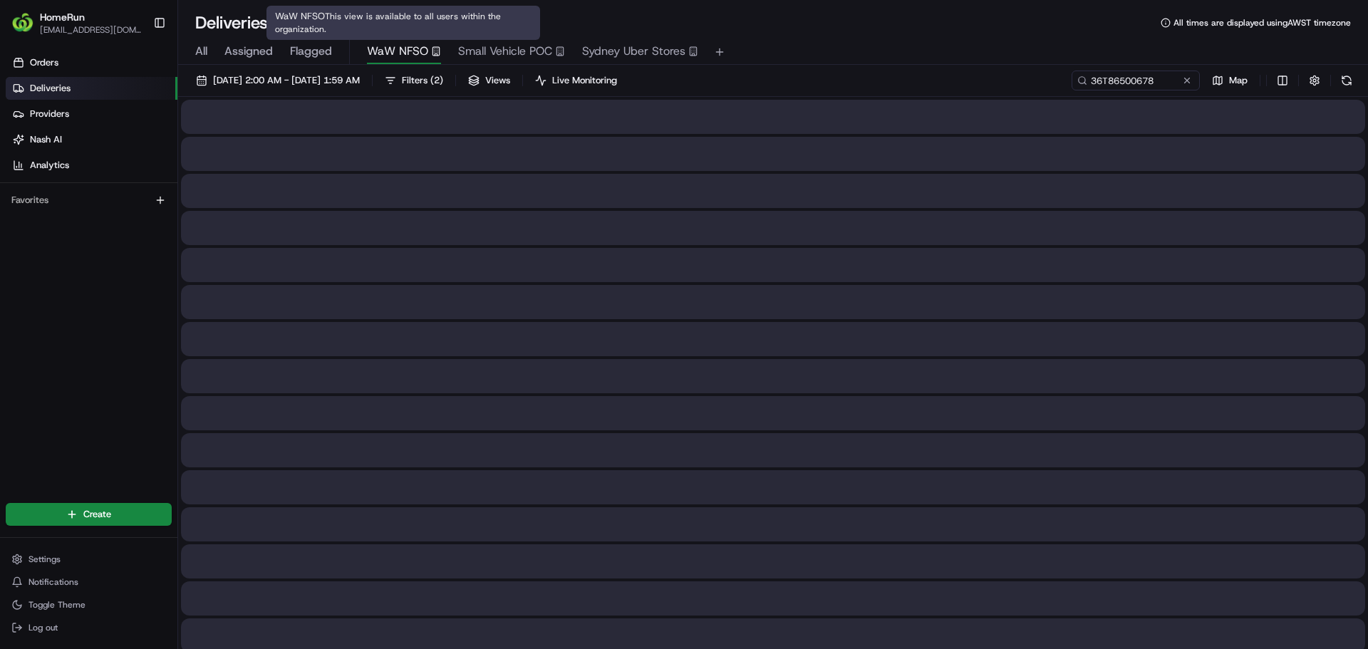 The width and height of the screenshot is (1368, 649). I want to click on span: Live Monitoring, so click(584, 81).